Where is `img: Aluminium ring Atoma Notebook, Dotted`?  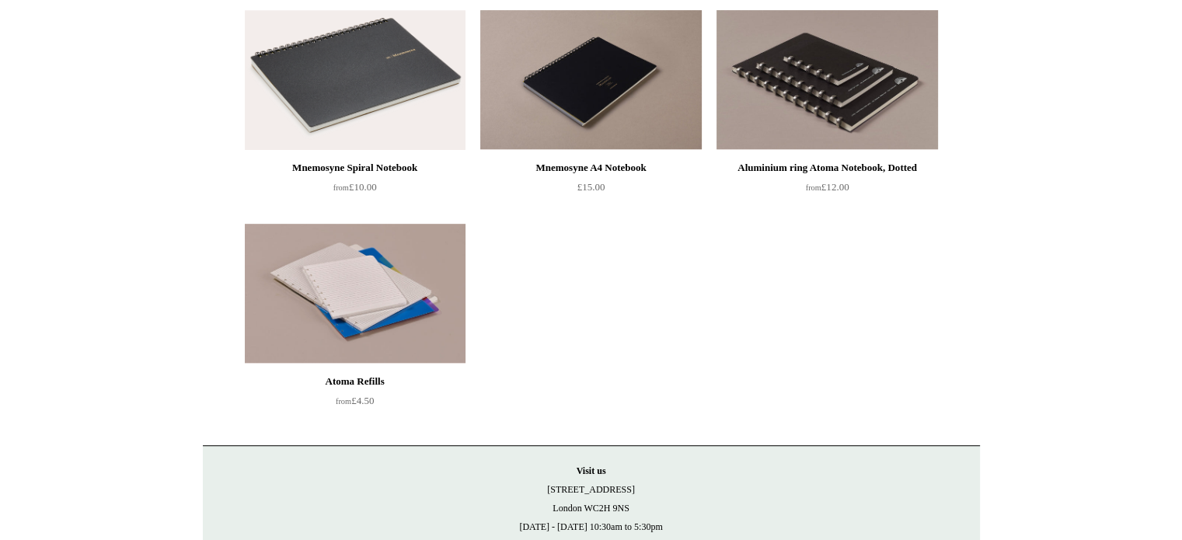 img: Aluminium ring Atoma Notebook, Dotted is located at coordinates (827, 80).